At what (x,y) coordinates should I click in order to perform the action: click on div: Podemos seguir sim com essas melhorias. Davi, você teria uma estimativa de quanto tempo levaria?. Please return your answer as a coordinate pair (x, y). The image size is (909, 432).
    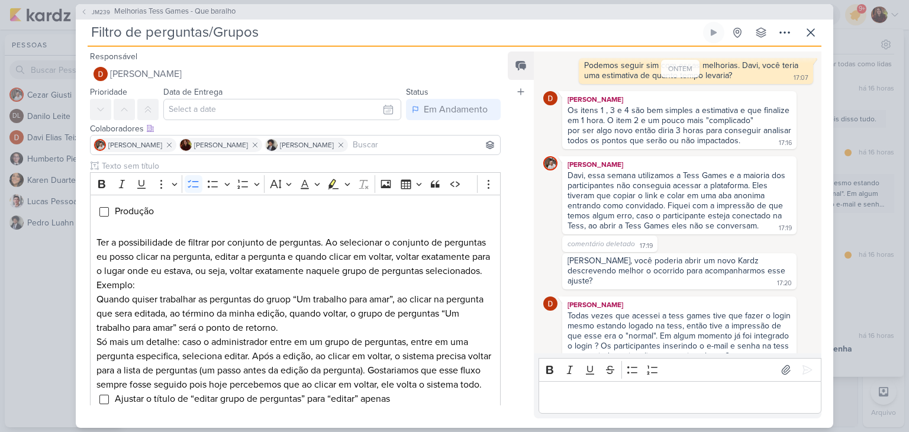
    Looking at the image, I should click on (693, 70).